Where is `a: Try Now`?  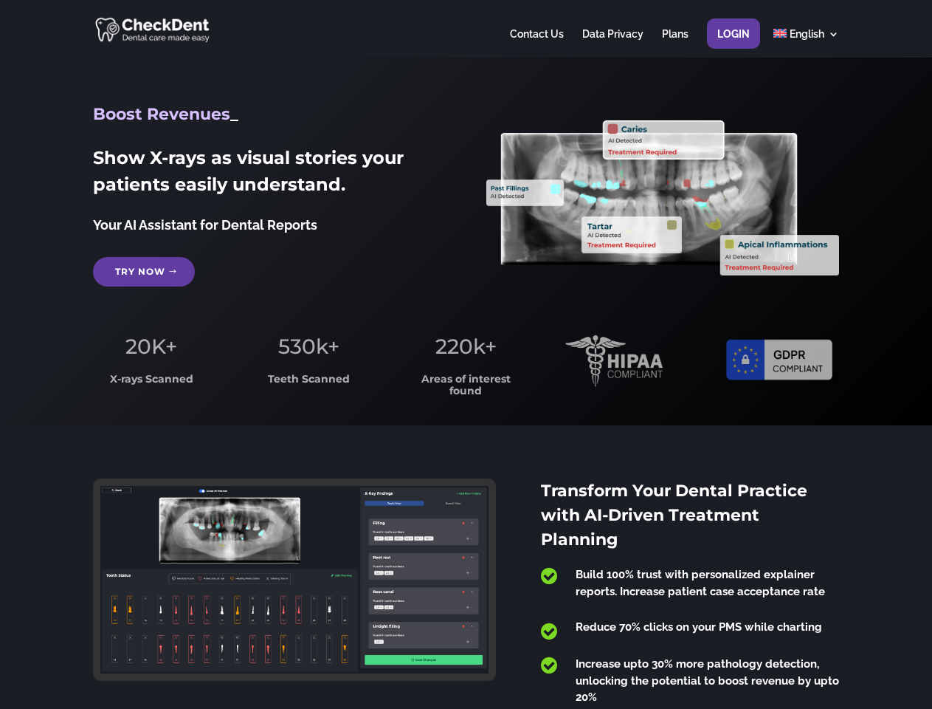 a: Try Now is located at coordinates (144, 272).